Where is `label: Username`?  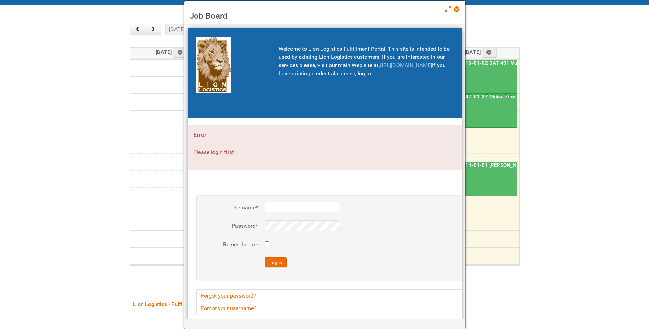
label: Username is located at coordinates (231, 208).